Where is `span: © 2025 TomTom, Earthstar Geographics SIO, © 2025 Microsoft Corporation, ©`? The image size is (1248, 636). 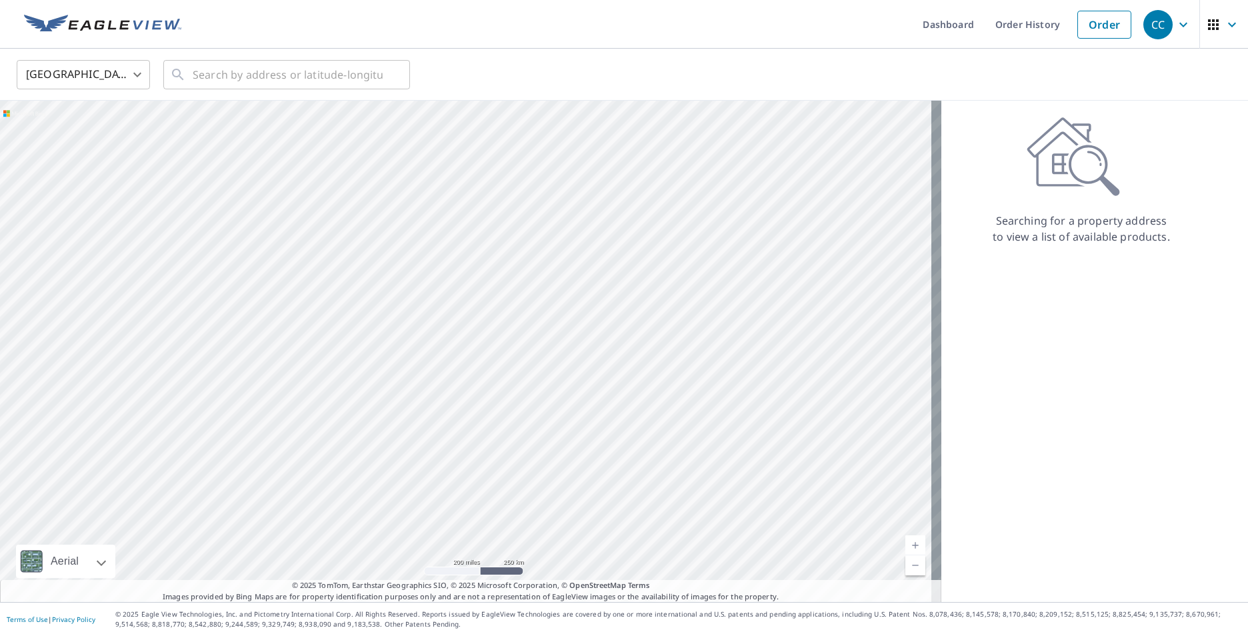
span: © 2025 TomTom, Earthstar Geographics SIO, © 2025 Microsoft Corporation, © is located at coordinates (471, 586).